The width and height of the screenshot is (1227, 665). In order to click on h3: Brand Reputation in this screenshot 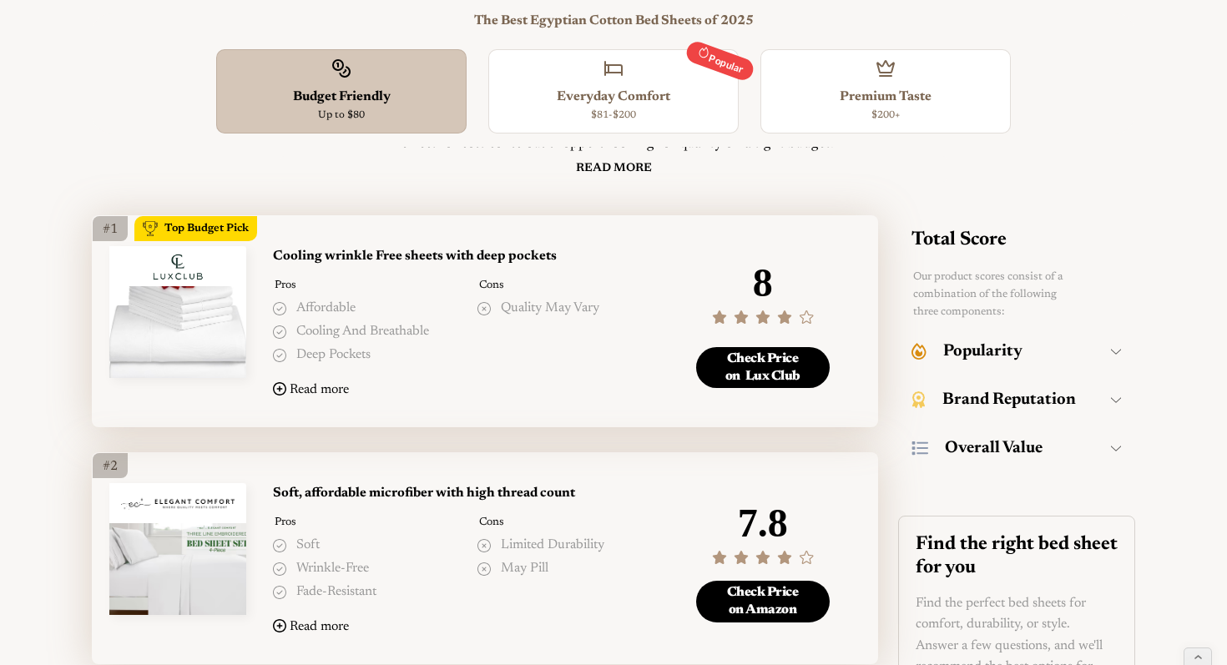, I will do `click(1010, 400)`.